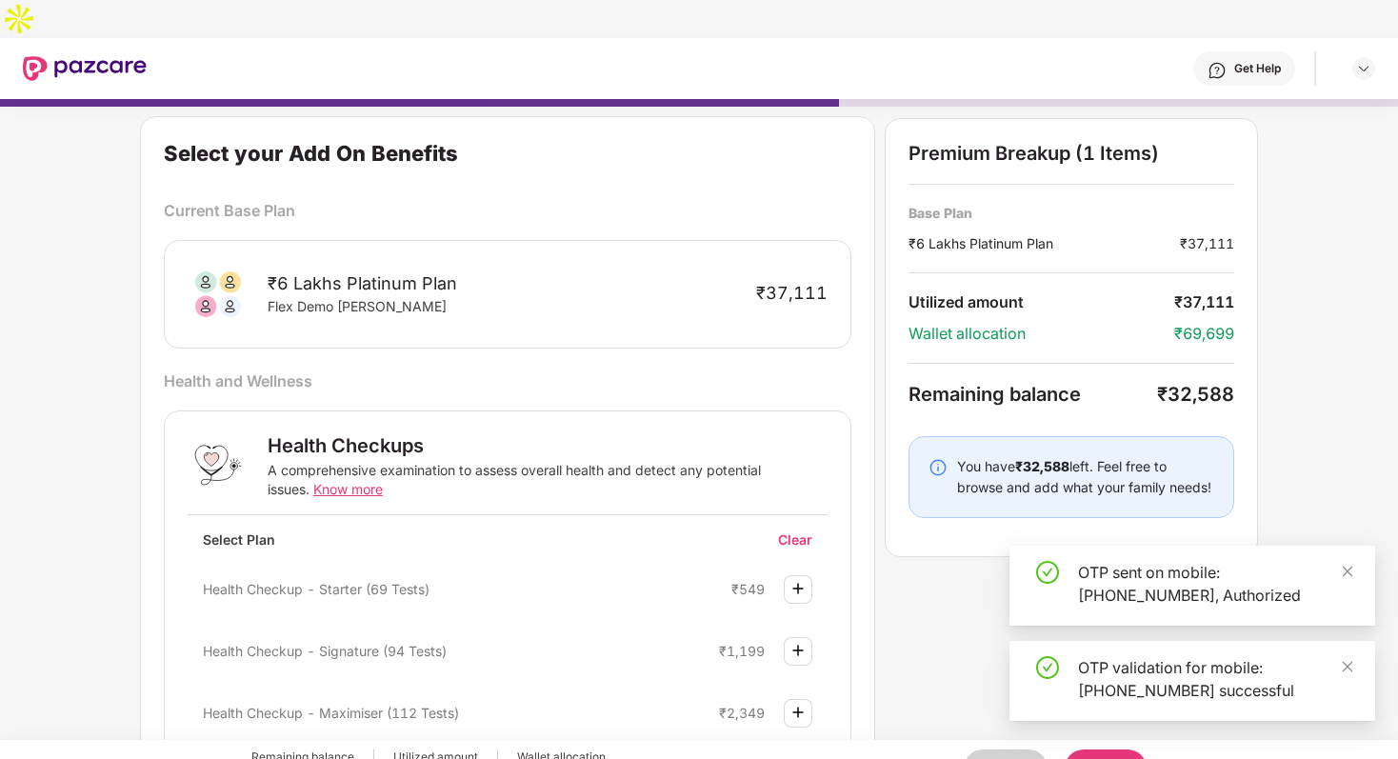 Image resolution: width=1398 pixels, height=759 pixels. What do you see at coordinates (348, 489) in the screenshot?
I see `span: Know more` at bounding box center [348, 489].